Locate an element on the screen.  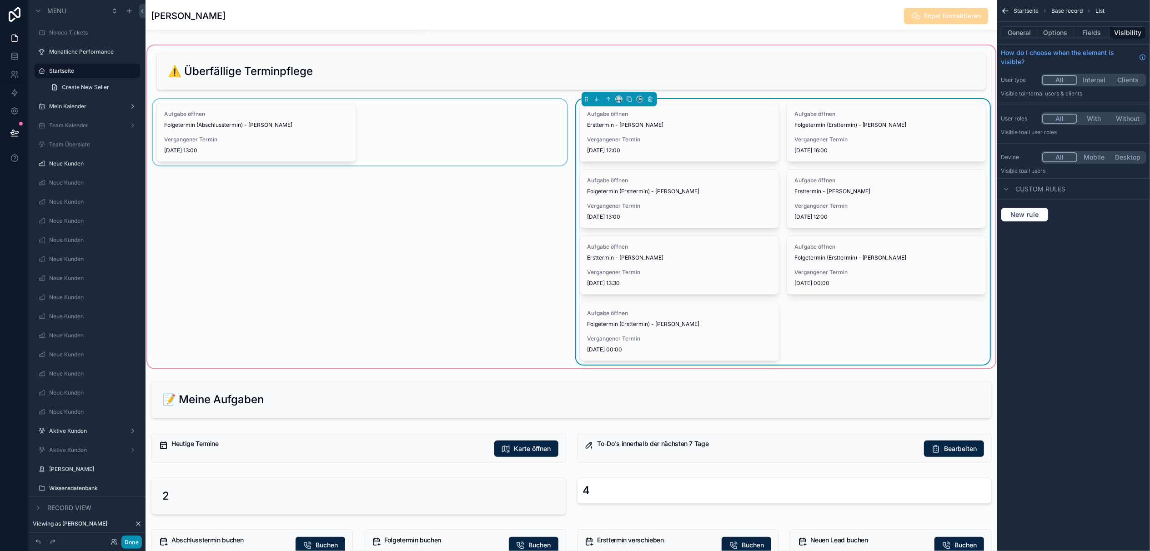
button: Done is located at coordinates (131, 542).